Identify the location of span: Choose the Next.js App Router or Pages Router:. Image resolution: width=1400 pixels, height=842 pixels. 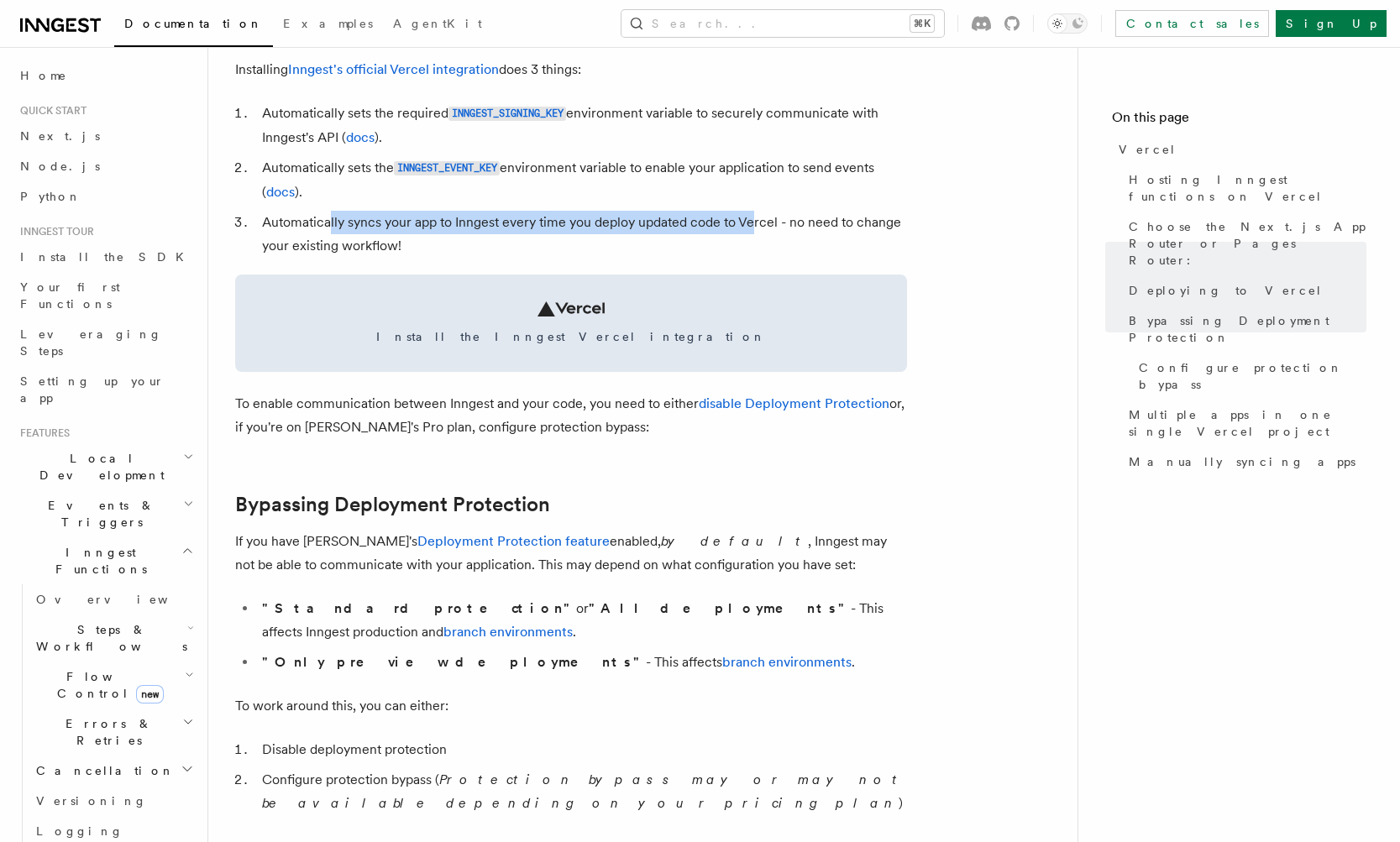
(1247, 244).